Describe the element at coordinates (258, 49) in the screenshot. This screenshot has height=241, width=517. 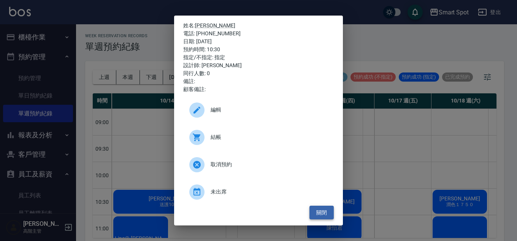
I see `div: 預約時間: 10:30` at that location.